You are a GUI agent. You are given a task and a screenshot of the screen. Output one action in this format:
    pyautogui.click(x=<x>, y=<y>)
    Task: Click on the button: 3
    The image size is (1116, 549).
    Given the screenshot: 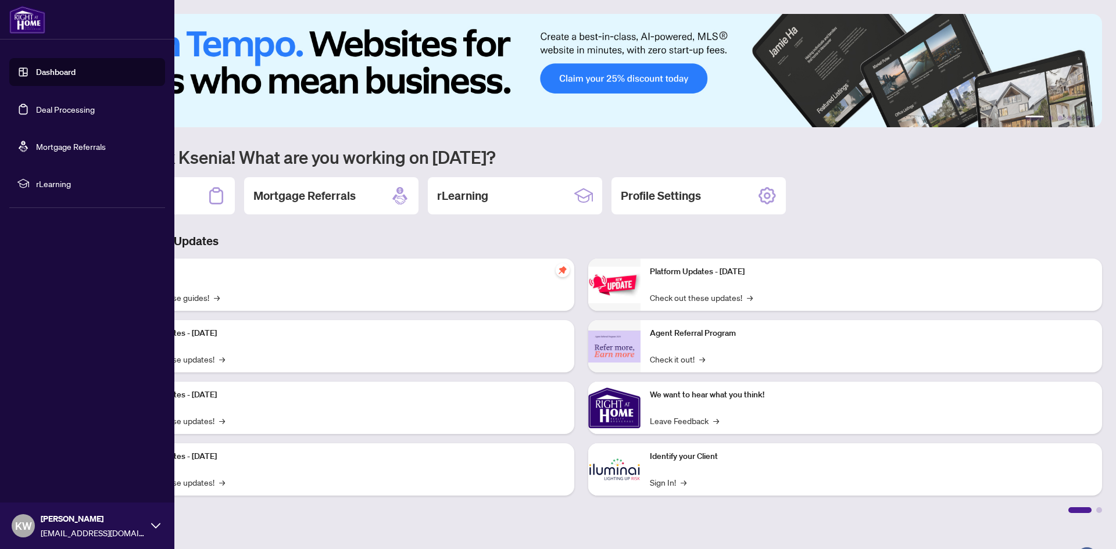 What is the action you would take?
    pyautogui.click(x=1060, y=118)
    